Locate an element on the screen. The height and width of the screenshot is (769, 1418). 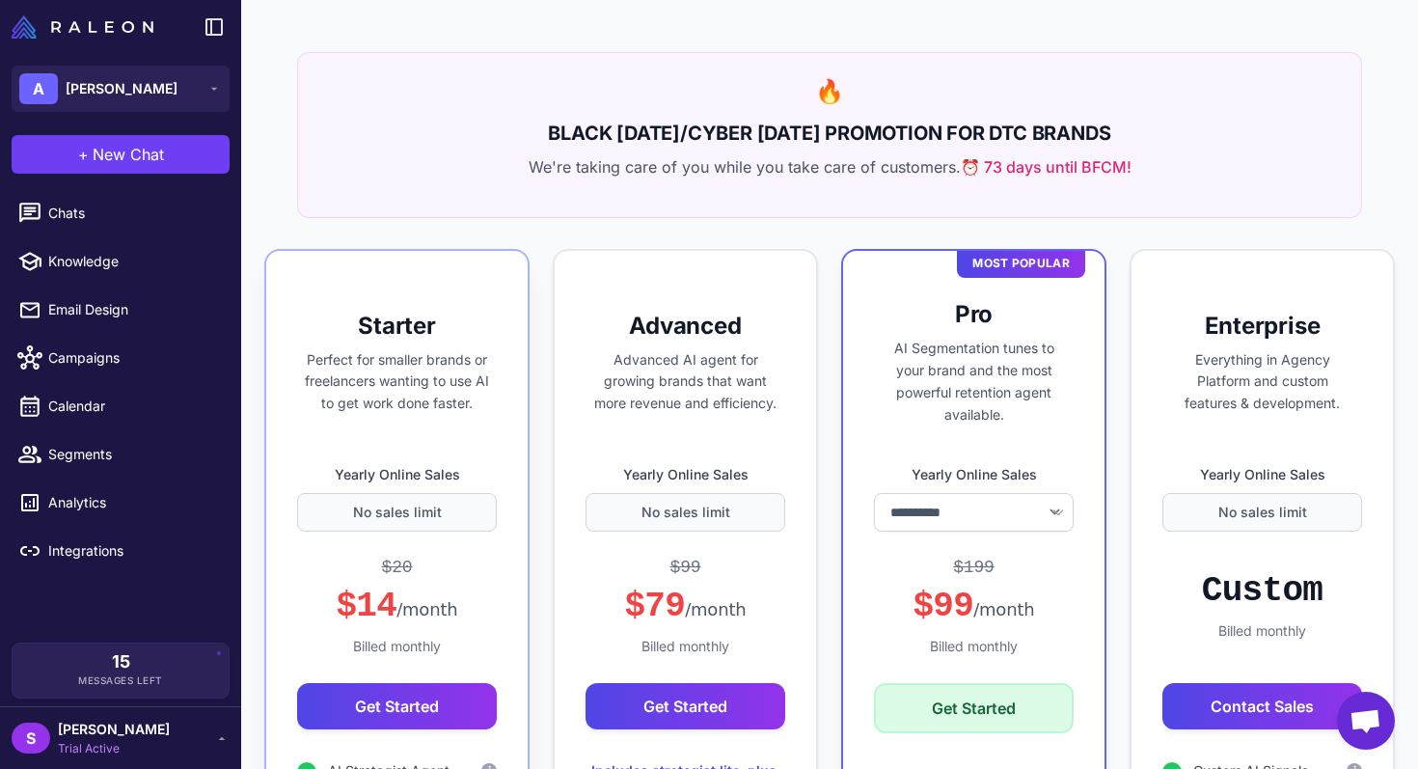
a: Segments is located at coordinates (121, 454).